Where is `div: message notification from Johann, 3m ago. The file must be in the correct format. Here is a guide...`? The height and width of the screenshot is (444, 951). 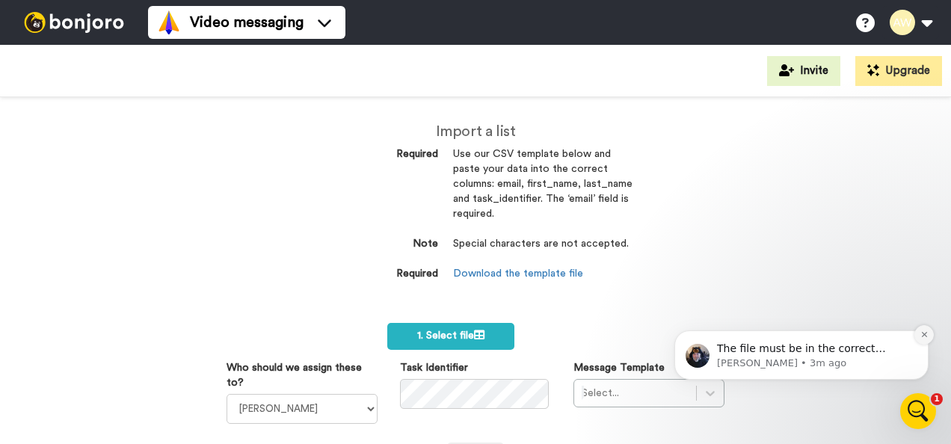 div: message notification from Johann, 3m ago. The file must be in the correct format. Here is a guide... is located at coordinates (150, 118).